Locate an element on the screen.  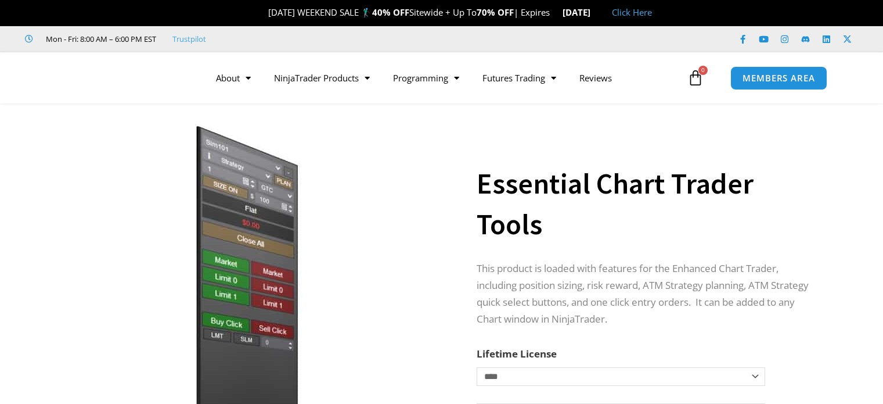
a: Futures Trading is located at coordinates (519, 78).